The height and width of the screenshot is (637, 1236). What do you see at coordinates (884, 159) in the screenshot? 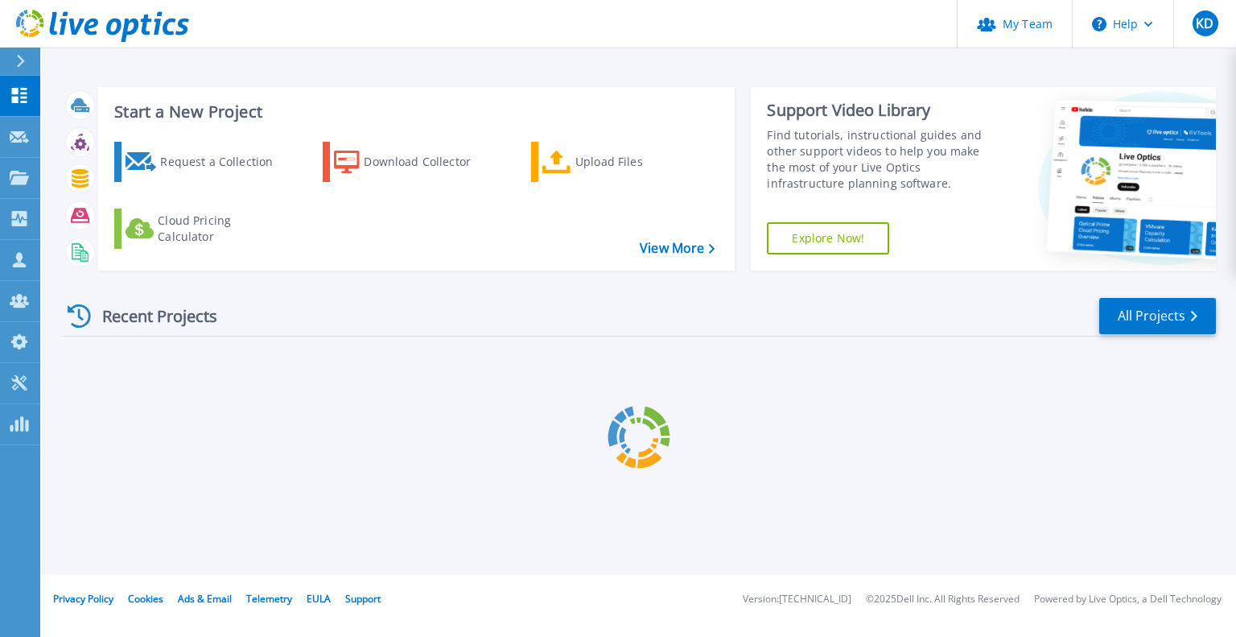
I see `div: Find tutorials, instructional guides and other support videos to help you make the most of your L...` at bounding box center [884, 159].